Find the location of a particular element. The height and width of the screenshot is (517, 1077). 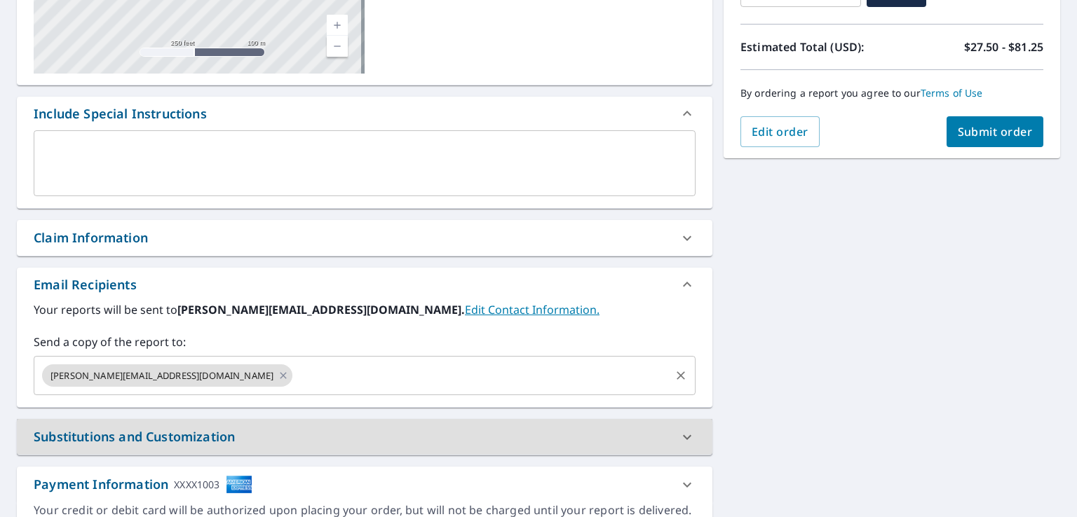

label: Your reports will be sent to is located at coordinates (364, 310).